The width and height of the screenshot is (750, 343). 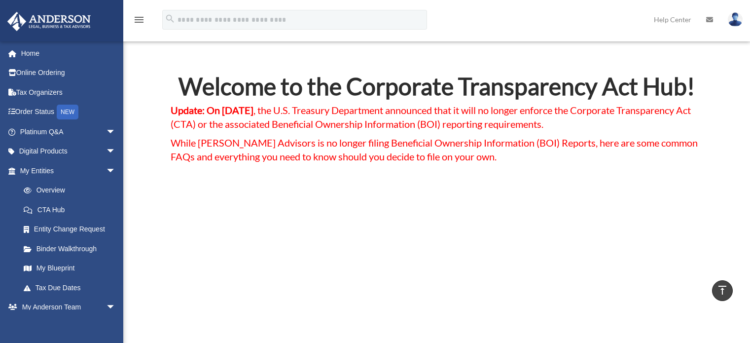 I want to click on a: My Anderson Teamarrow_drop_down, so click(x=69, y=307).